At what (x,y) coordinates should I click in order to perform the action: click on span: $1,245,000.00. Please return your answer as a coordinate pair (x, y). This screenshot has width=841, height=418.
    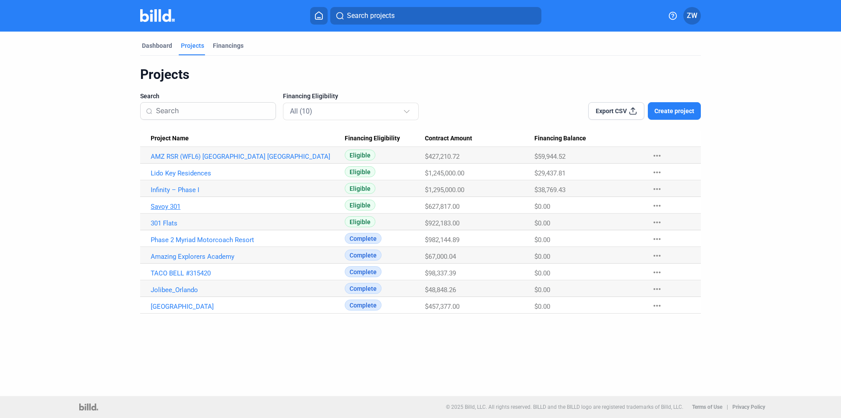
    Looking at the image, I should click on (445, 173).